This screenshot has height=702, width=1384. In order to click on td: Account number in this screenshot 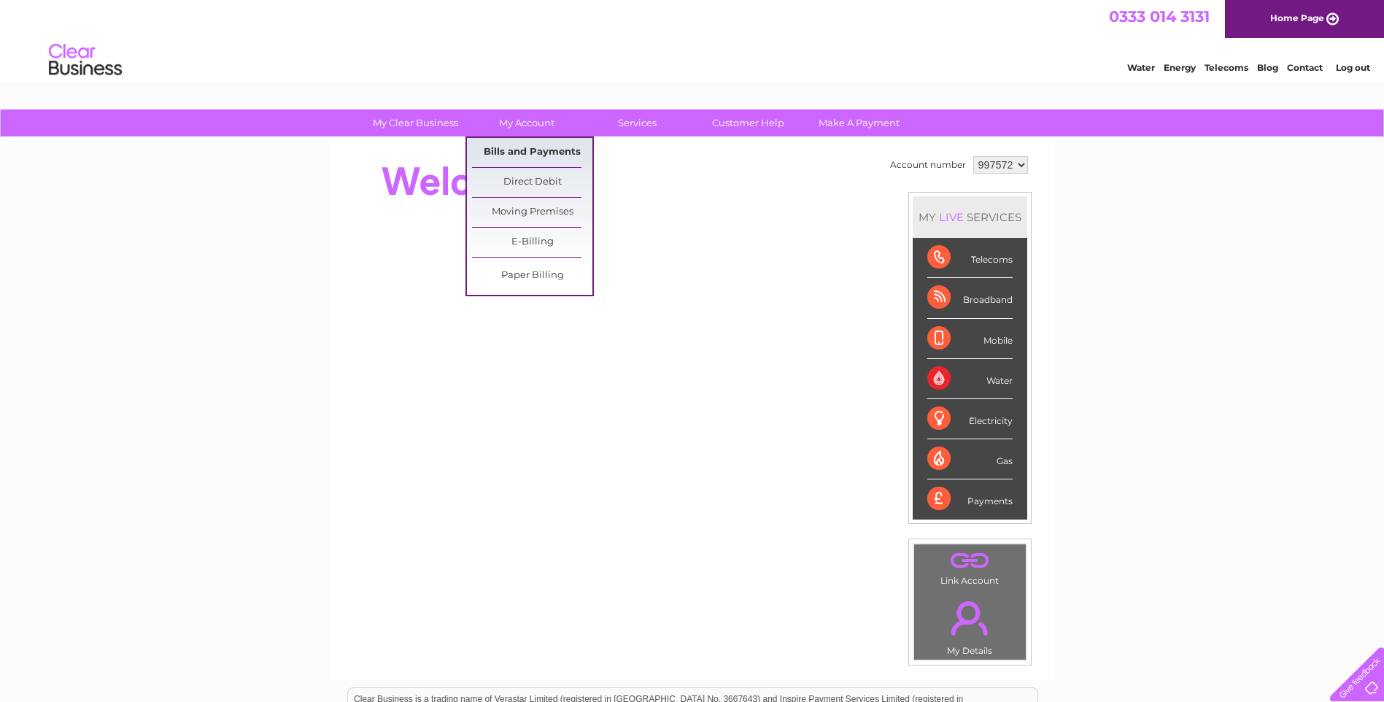, I will do `click(928, 165)`.